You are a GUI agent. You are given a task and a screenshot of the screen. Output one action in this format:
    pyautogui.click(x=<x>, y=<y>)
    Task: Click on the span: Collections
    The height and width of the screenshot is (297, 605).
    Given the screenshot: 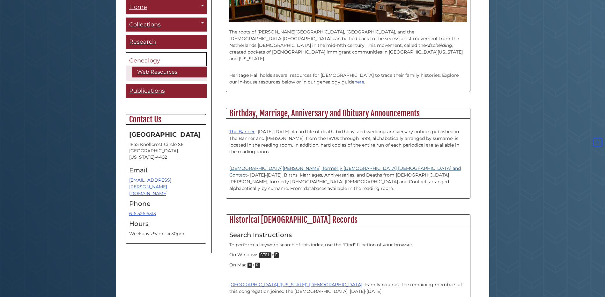 What is the action you would take?
    pyautogui.click(x=145, y=25)
    